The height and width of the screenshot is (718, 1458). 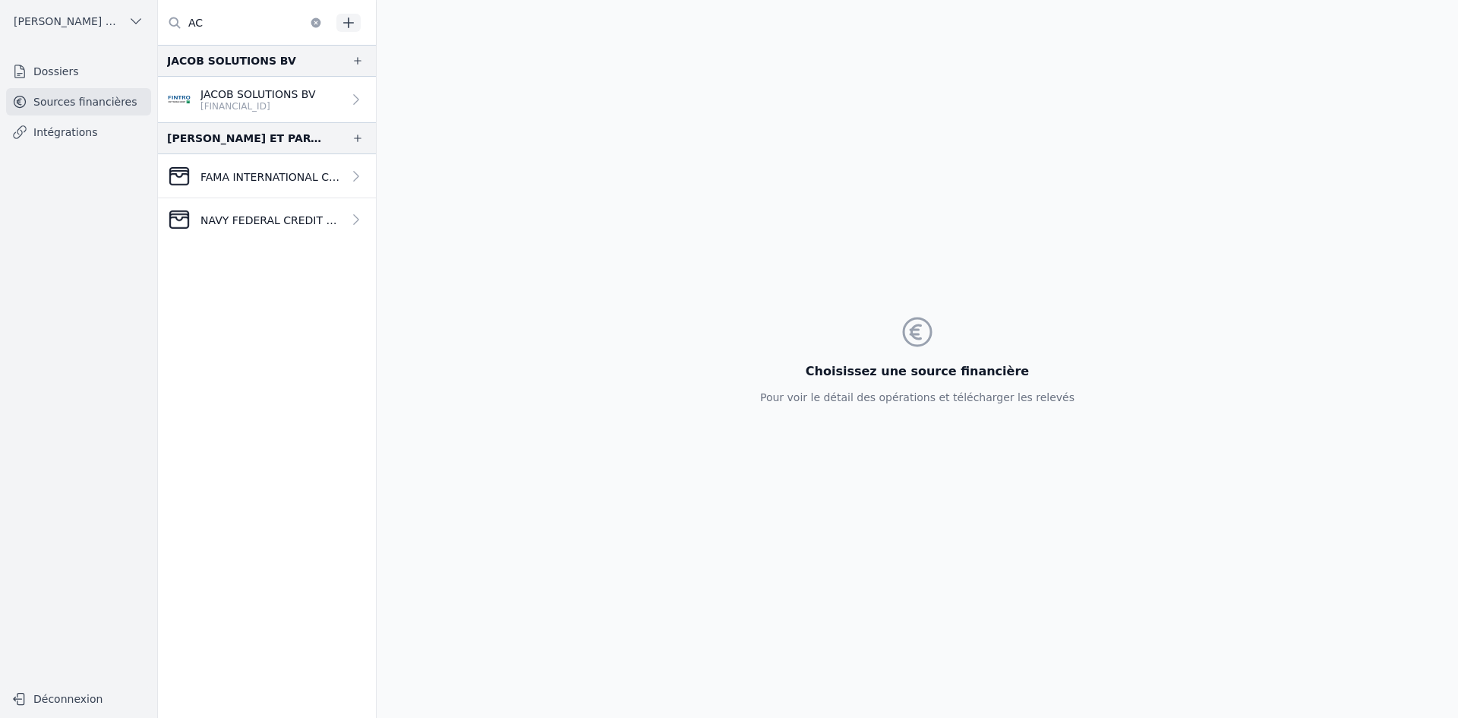 What do you see at coordinates (78, 132) in the screenshot?
I see `a: Intégrations` at bounding box center [78, 132].